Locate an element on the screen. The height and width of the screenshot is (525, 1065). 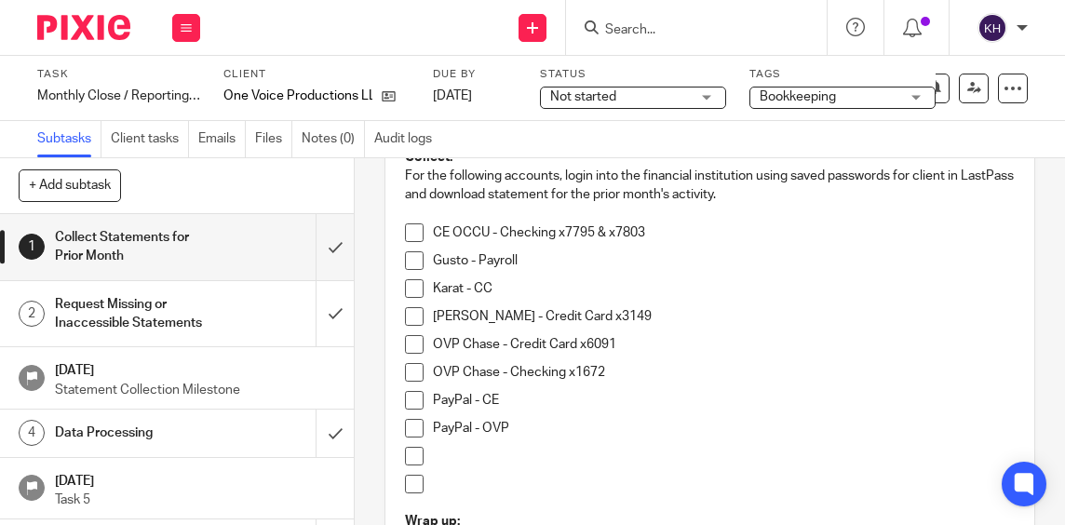
p: PayPal - CE is located at coordinates (724, 400).